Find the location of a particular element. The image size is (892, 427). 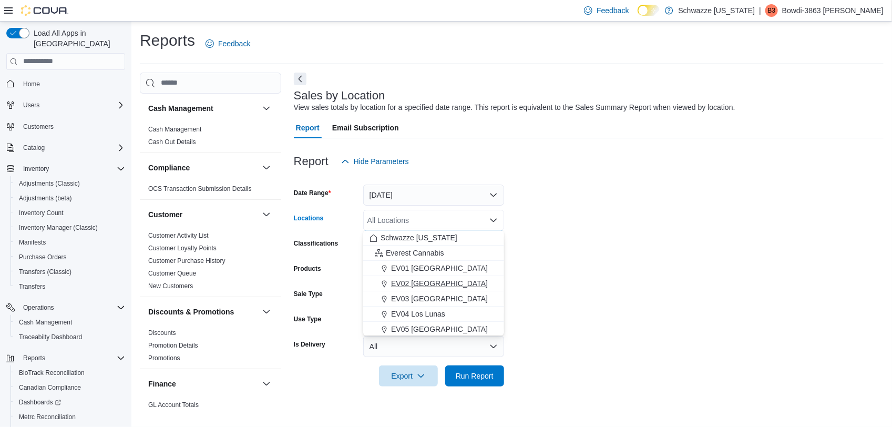

span: Adjustments (Classic) is located at coordinates (49, 183).